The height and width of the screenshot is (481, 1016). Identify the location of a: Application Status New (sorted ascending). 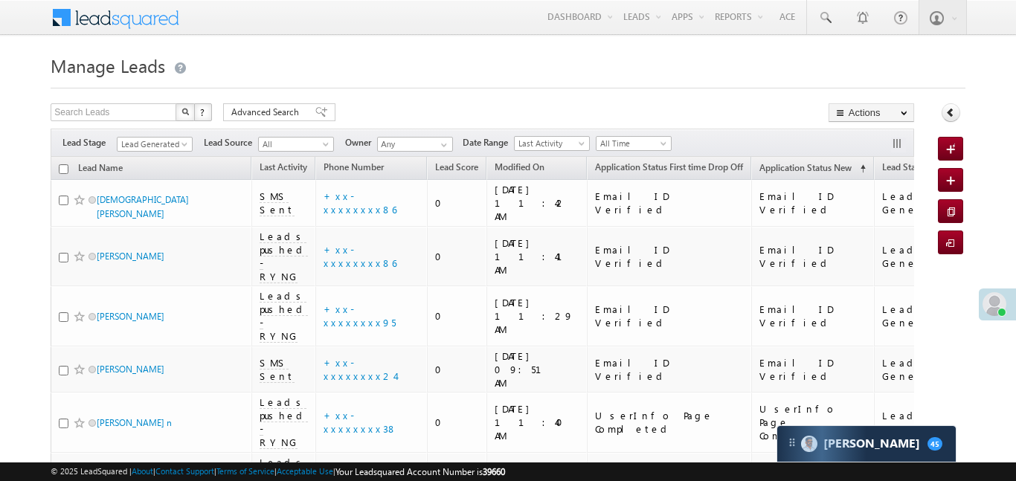
(812, 169).